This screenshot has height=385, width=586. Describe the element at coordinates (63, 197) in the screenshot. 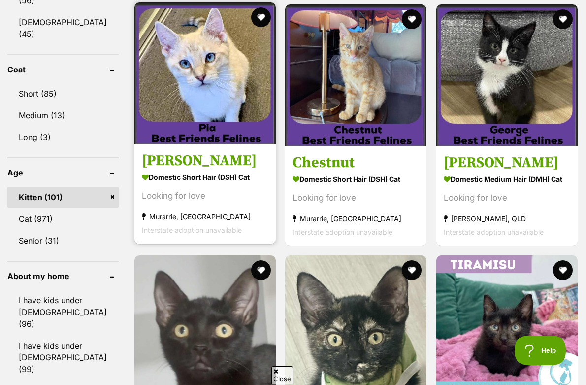

I see `a: Kitten (101)` at that location.